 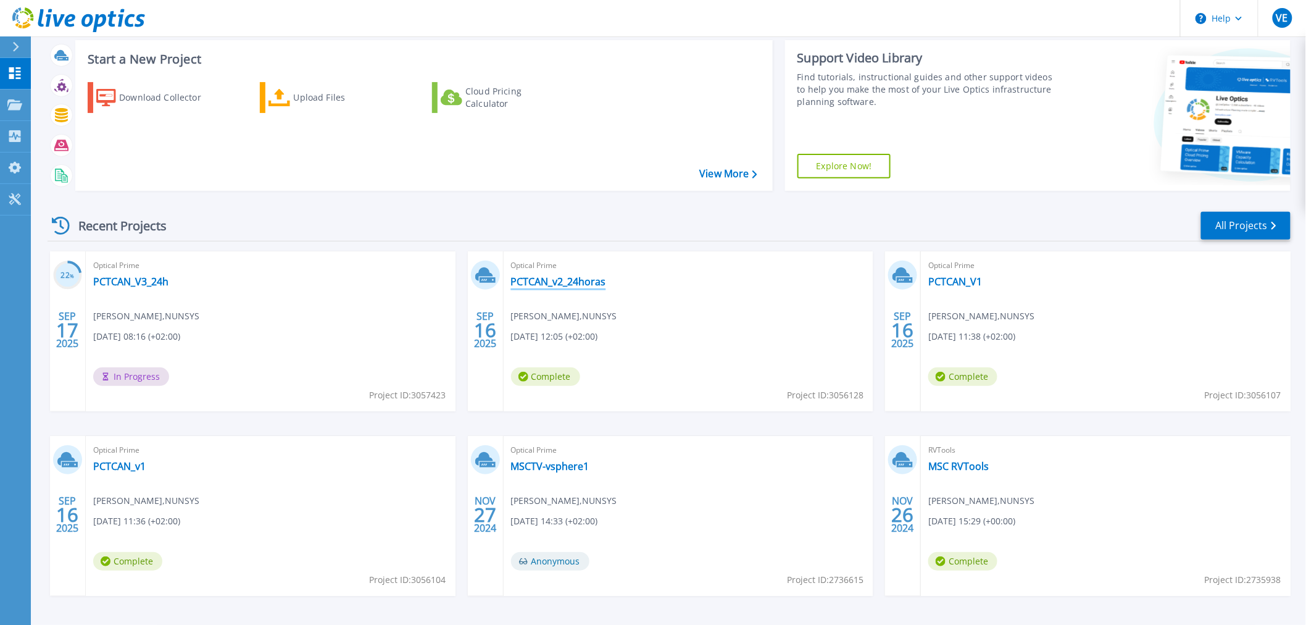 I want to click on span: 27, so click(x=485, y=514).